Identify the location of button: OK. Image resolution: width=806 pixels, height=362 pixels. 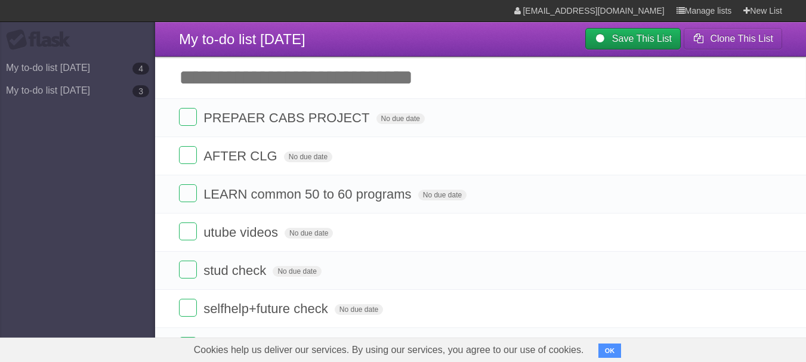
(610, 351).